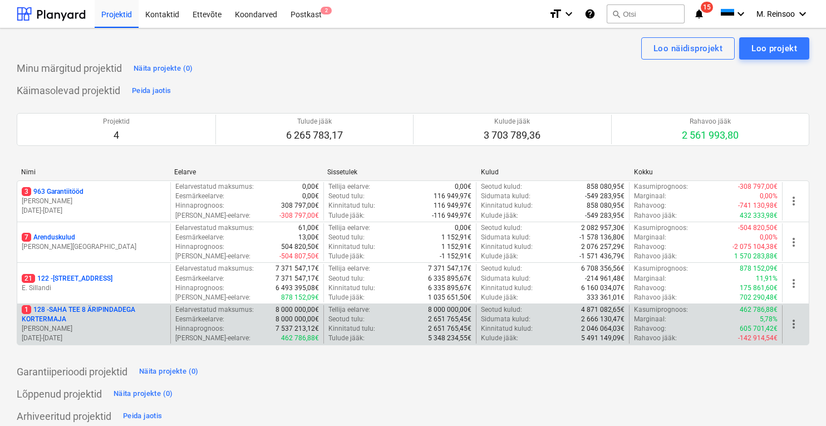 The height and width of the screenshot is (426, 826). I want to click on p: Kulude jääk, so click(512, 121).